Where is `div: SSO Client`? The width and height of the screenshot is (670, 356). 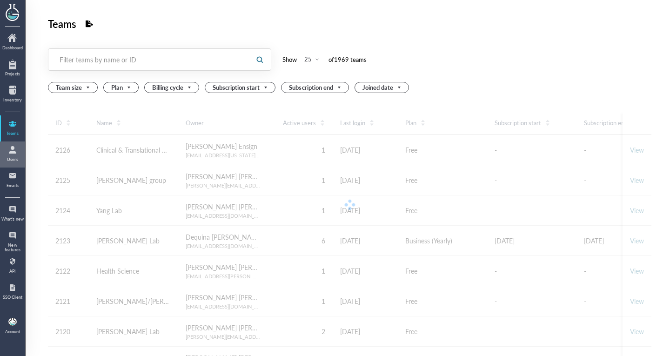 div: SSO Client is located at coordinates (13, 298).